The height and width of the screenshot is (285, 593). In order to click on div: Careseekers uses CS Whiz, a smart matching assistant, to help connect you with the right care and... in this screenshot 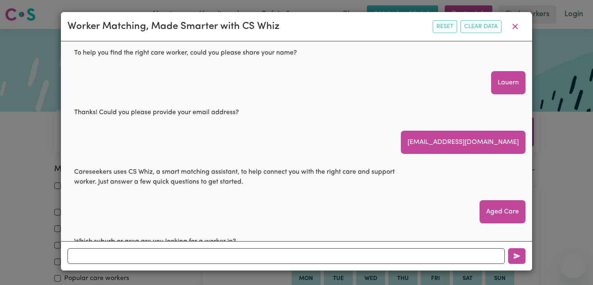, I will do `click(239, 177)`.